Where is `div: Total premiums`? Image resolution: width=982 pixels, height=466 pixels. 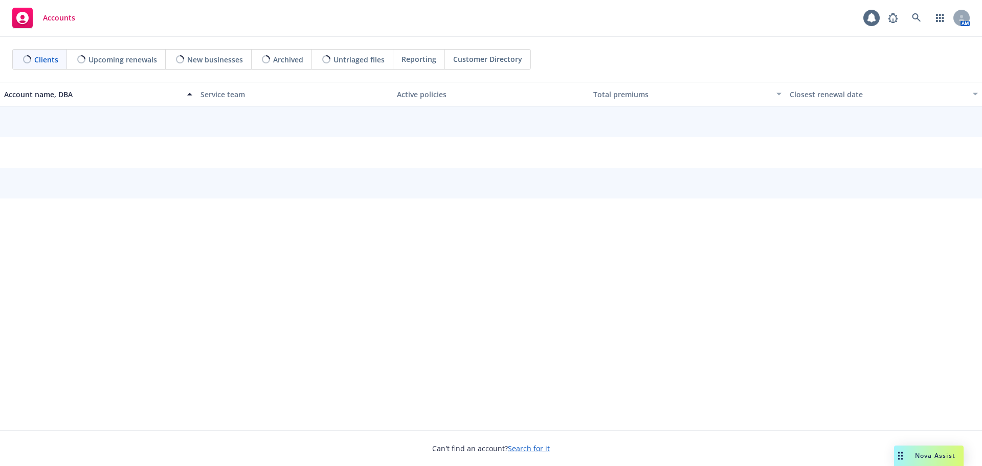 div: Total premiums is located at coordinates (682, 94).